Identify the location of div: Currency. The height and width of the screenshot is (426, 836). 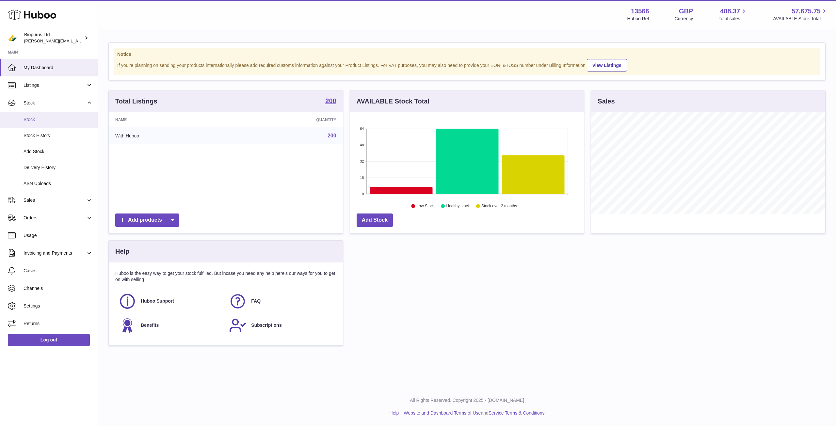
(684, 19).